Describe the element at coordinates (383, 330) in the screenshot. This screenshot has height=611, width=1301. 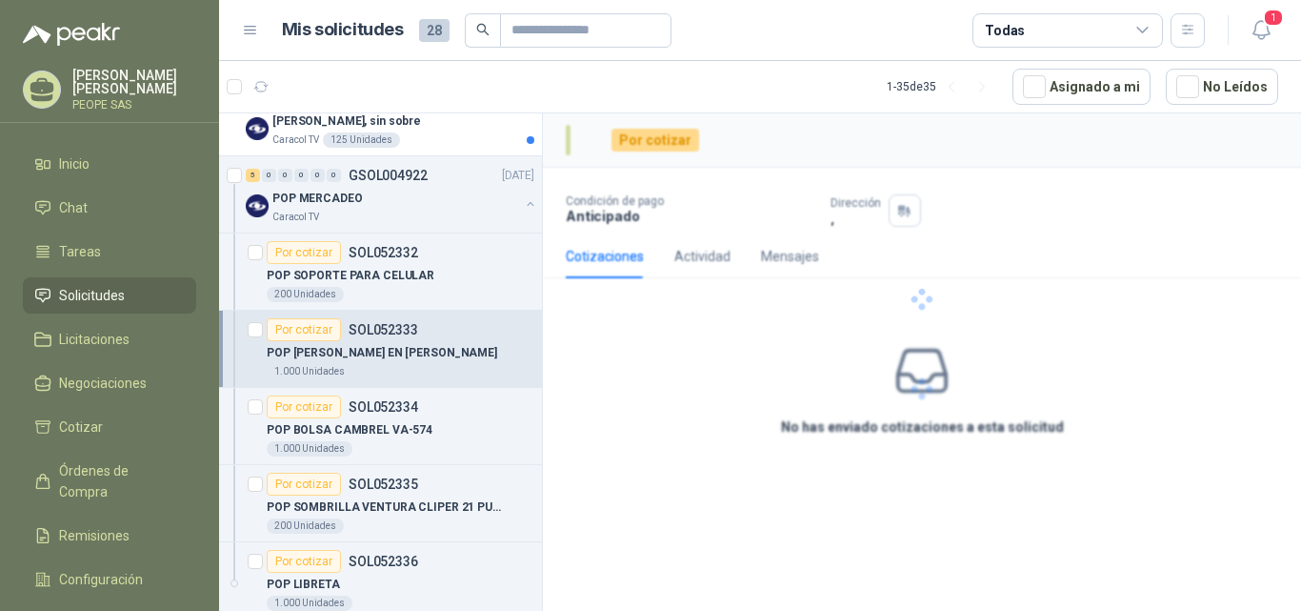
I see `p: SOL052333` at that location.